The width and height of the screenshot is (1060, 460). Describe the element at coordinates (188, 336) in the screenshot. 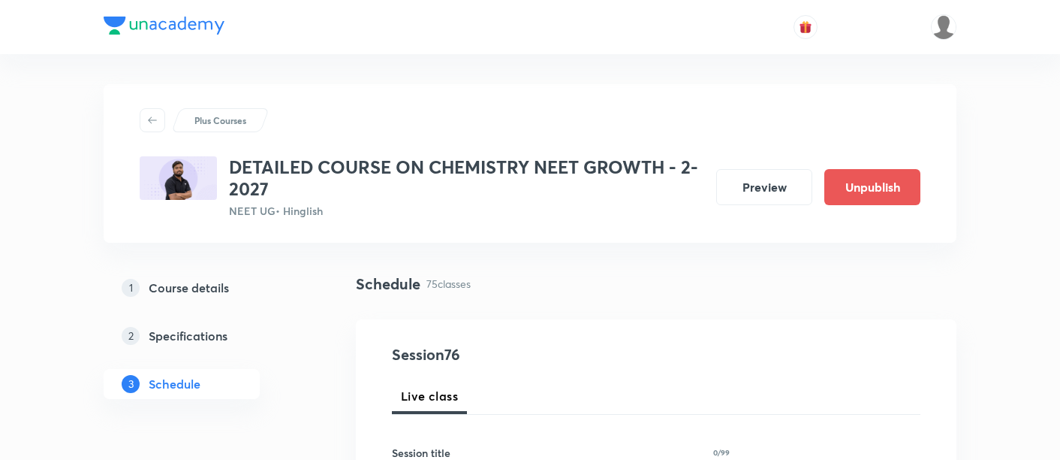

I see `h5: Specifications` at that location.